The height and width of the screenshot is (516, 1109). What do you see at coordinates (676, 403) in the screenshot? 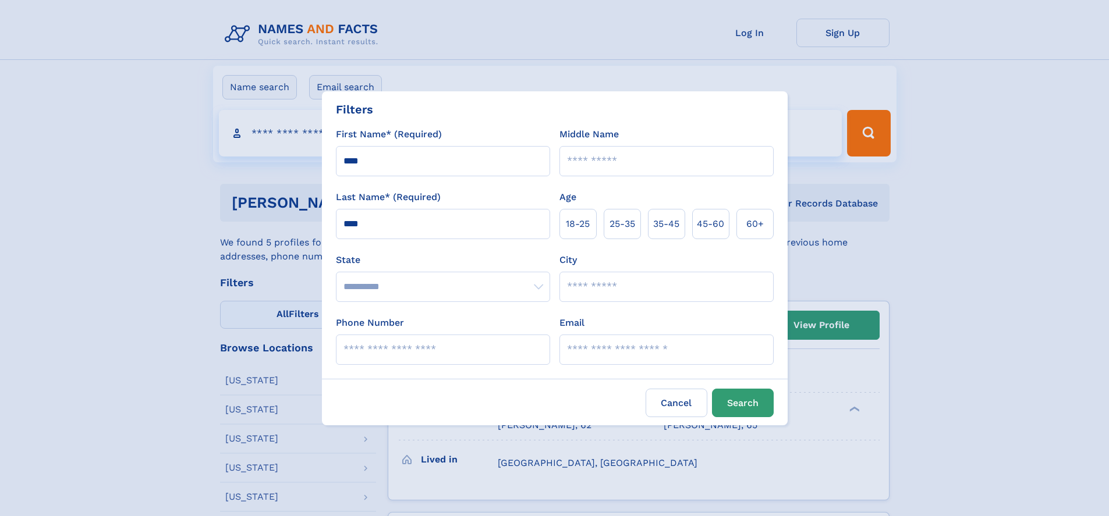
I see `label: Cancel` at bounding box center [676, 403].